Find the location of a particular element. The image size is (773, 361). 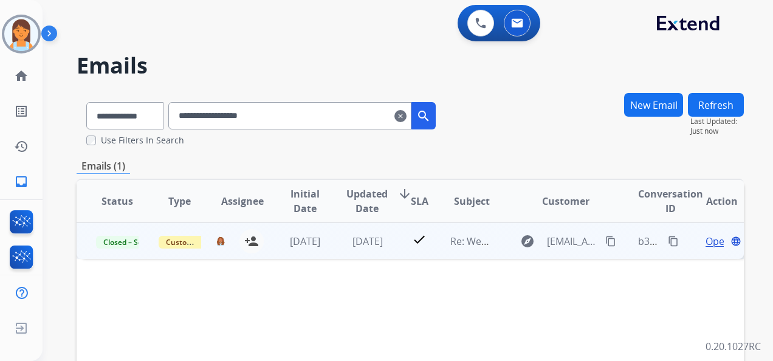

span: Status is located at coordinates (117, 201).